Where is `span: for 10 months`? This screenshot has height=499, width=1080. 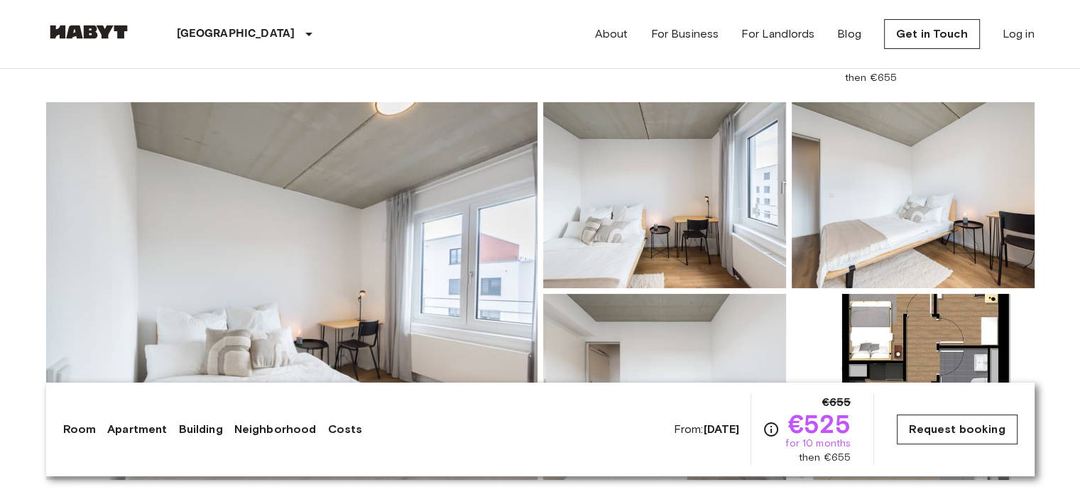
span: for 10 months is located at coordinates (818, 444).